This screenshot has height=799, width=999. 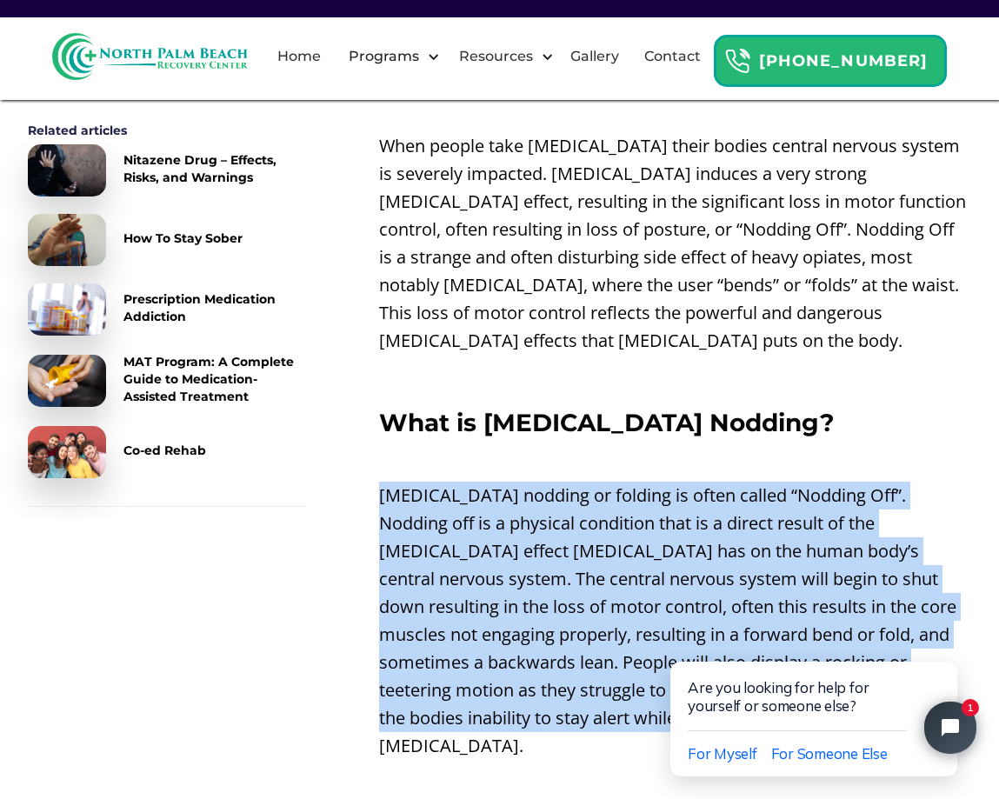 What do you see at coordinates (167, 381) in the screenshot?
I see `a: MAT Program: A Complete Guide to Medication-Assisted Treatment` at bounding box center [167, 381].